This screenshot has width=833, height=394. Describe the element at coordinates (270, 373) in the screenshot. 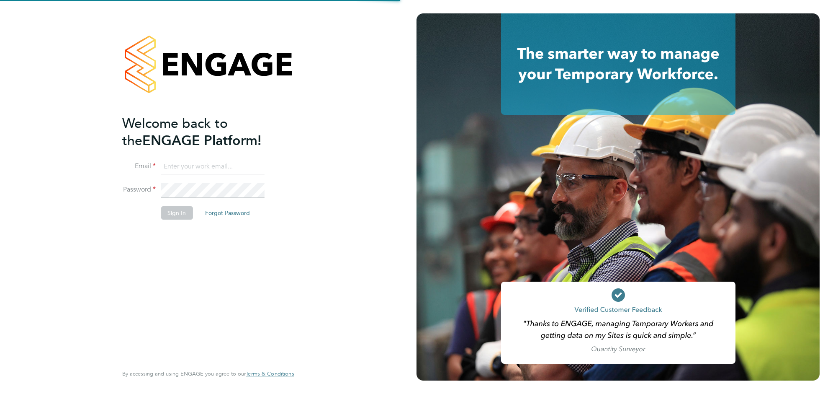

I see `span: Terms & Conditions` at that location.